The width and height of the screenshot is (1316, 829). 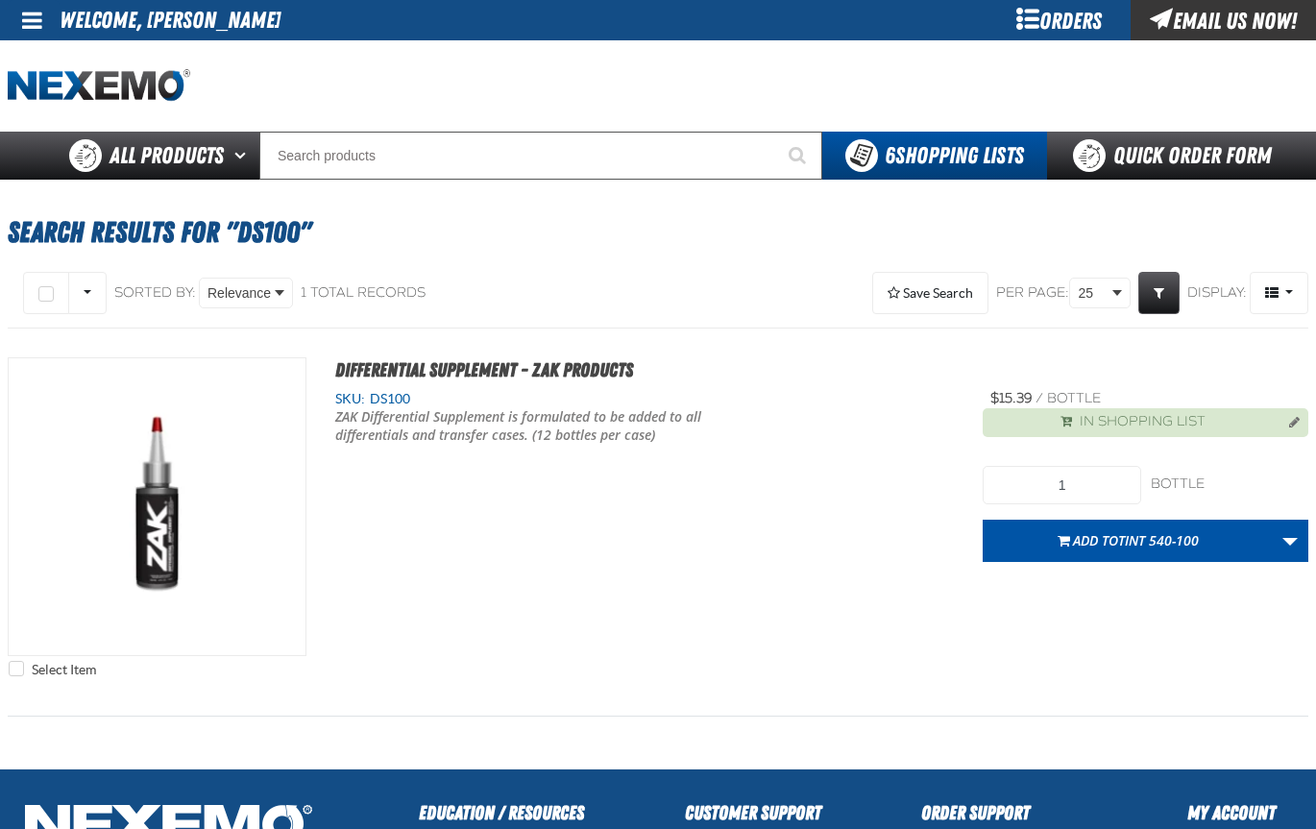 What do you see at coordinates (889, 156) in the screenshot?
I see `strong: 6` at bounding box center [889, 156].